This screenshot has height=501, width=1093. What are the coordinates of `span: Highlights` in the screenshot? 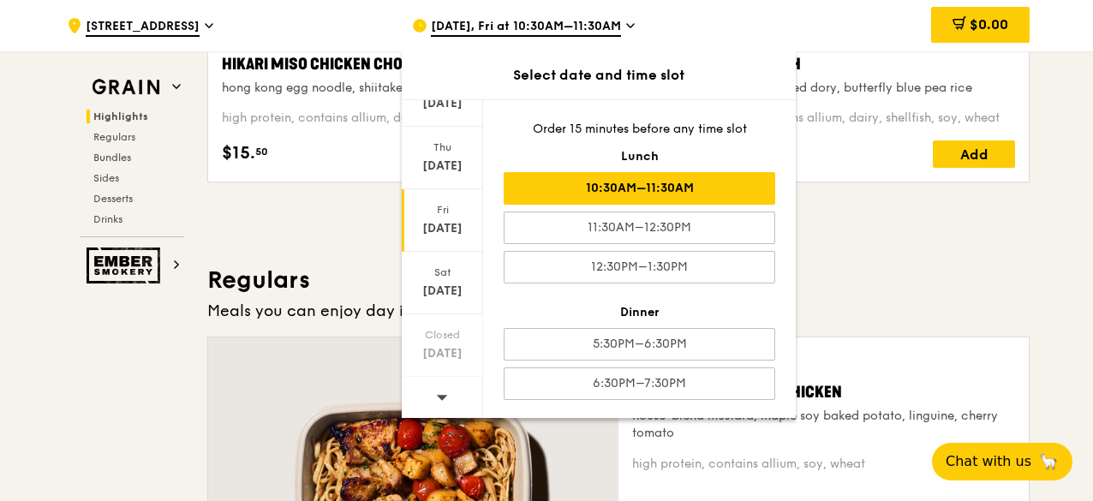 It's located at (121, 117).